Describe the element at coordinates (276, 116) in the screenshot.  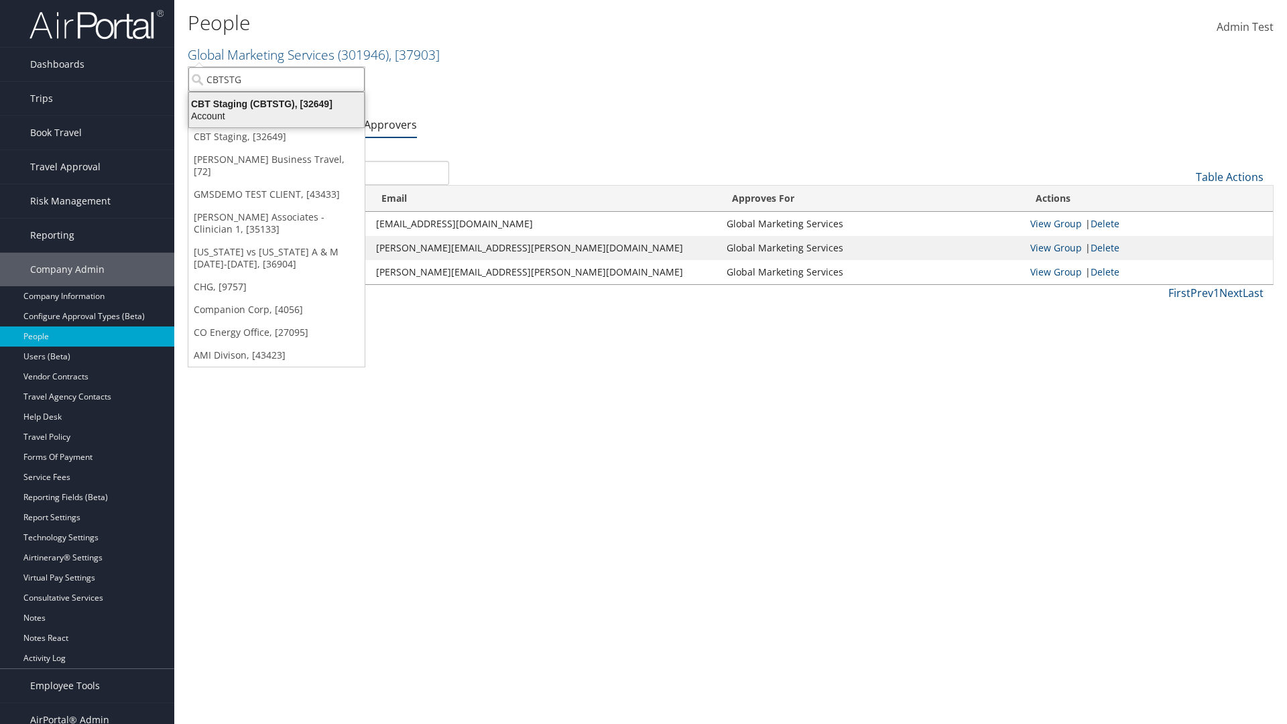
I see `div: Account` at that location.